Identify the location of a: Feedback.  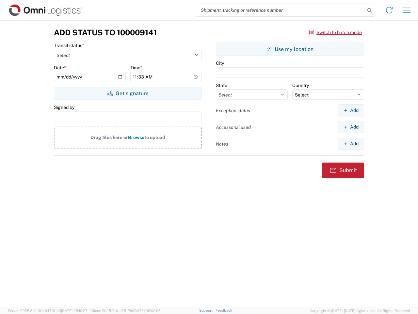
(224, 310).